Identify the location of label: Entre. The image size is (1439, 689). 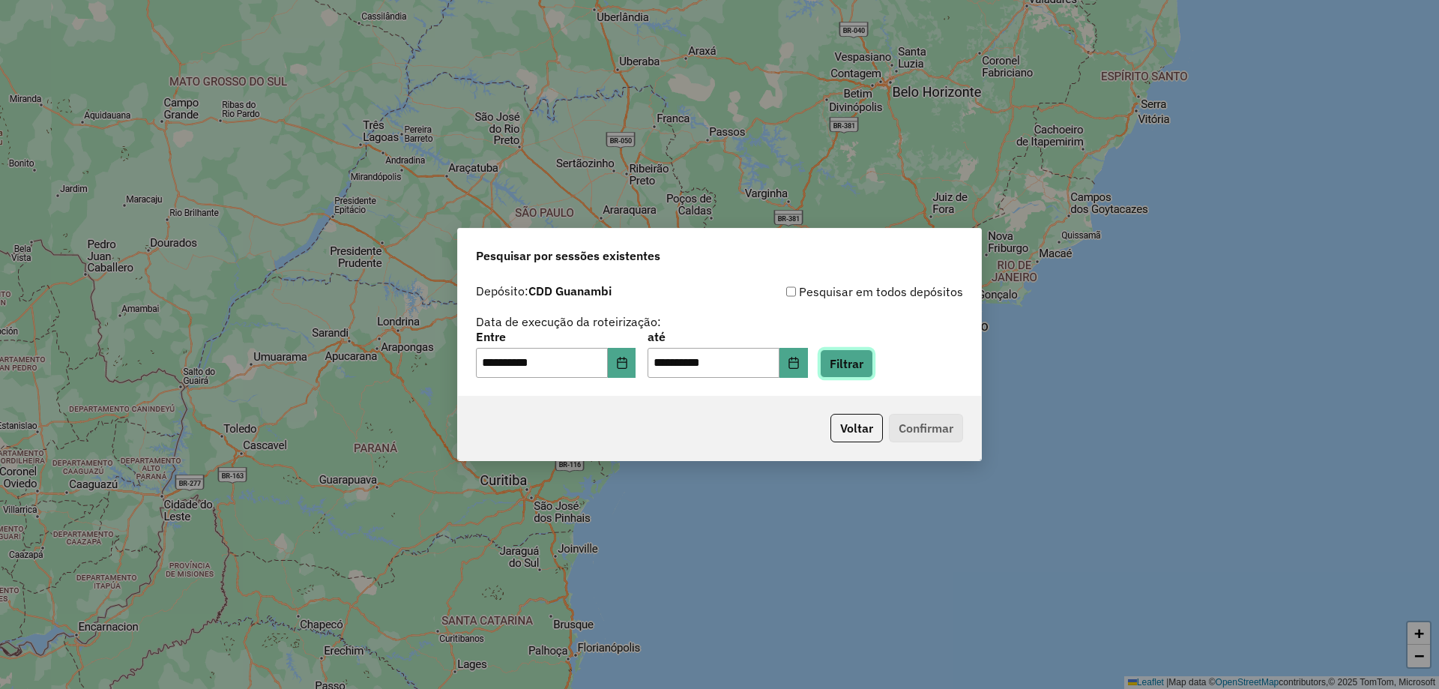
(555, 336).